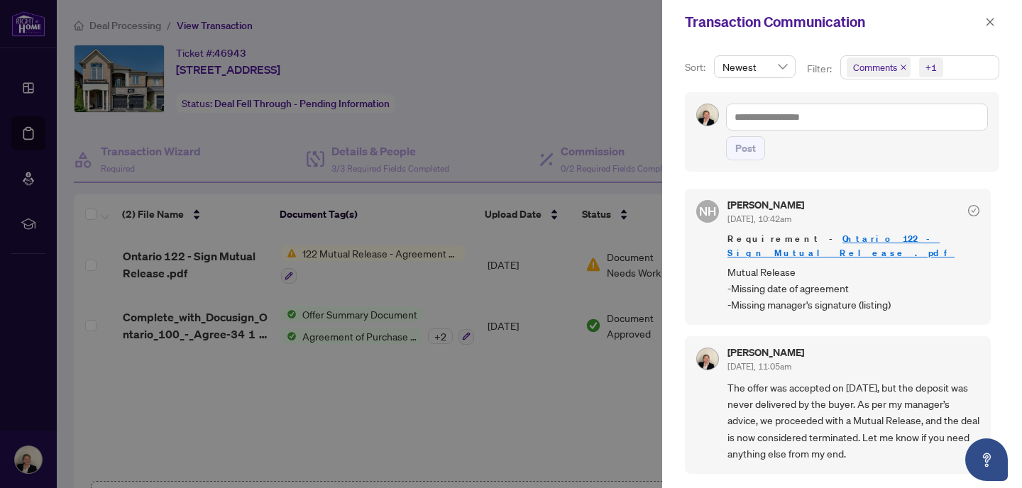 Image resolution: width=1022 pixels, height=488 pixels. What do you see at coordinates (832, 22) in the screenshot?
I see `div: Transaction Communication` at bounding box center [832, 22].